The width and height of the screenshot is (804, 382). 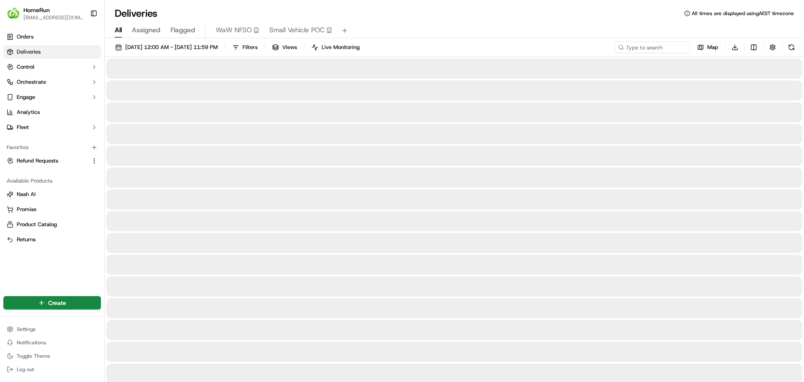 What do you see at coordinates (47, 161) in the screenshot?
I see `a: Refund Requests` at bounding box center [47, 161].